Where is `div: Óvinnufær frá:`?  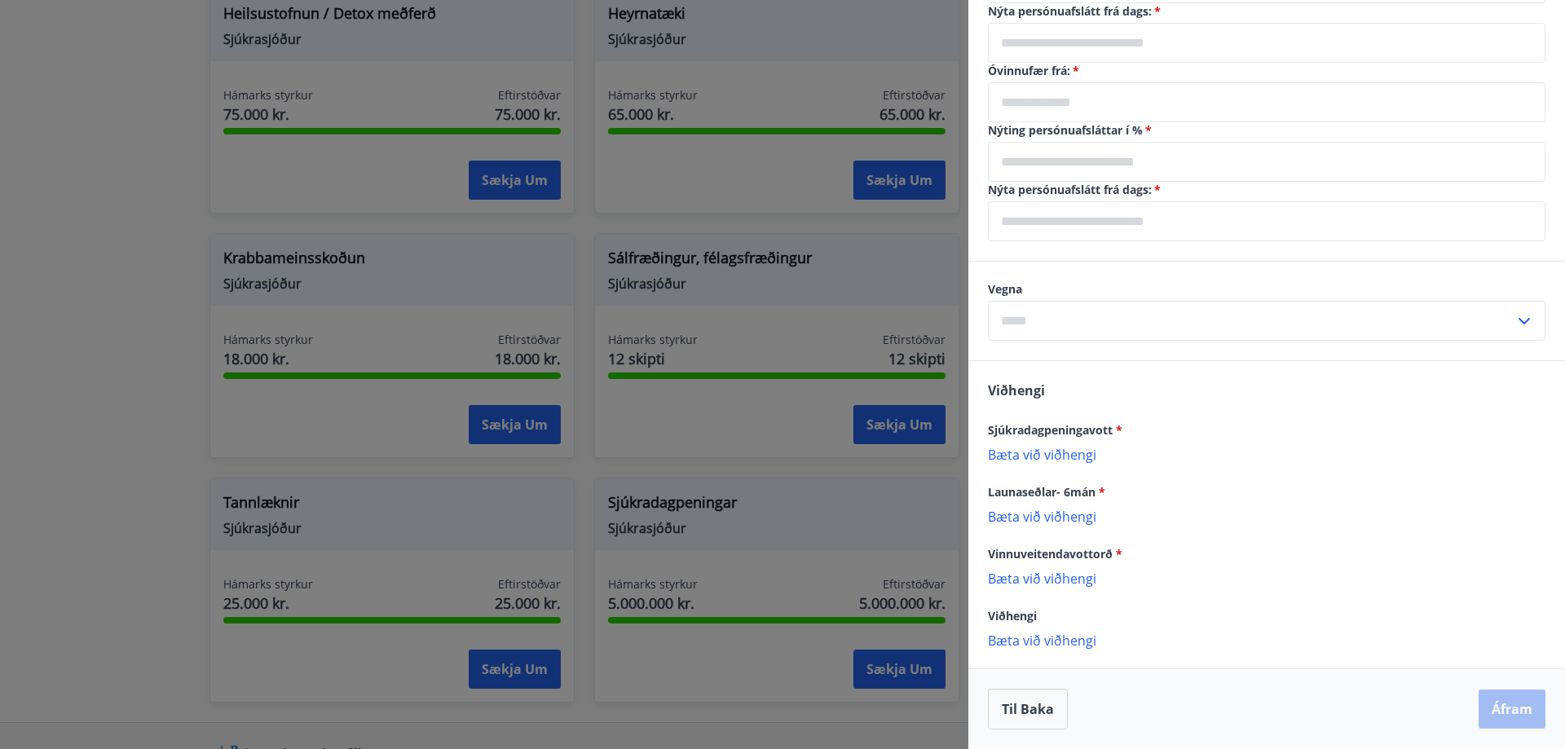 div: Óvinnufær frá: is located at coordinates (1266, 102).